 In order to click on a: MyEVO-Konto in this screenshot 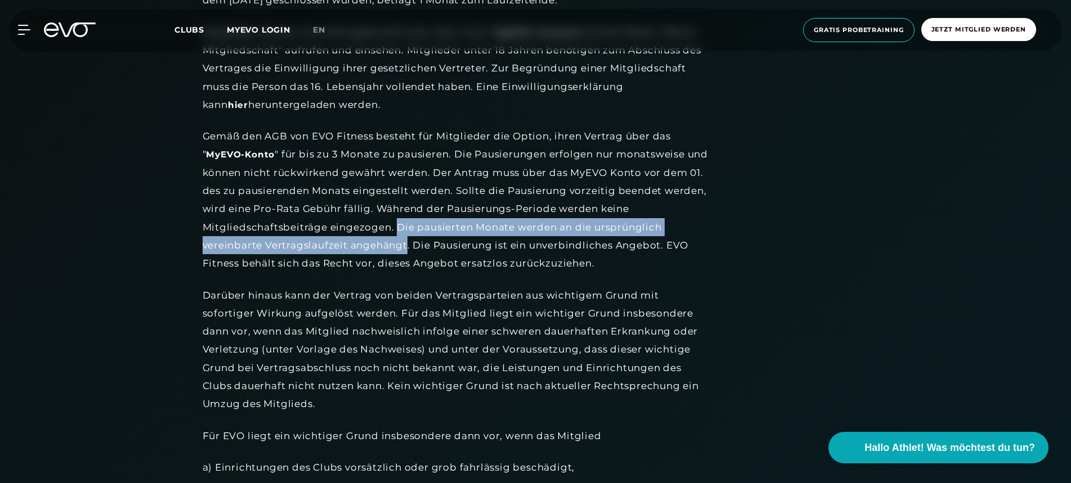, I will do `click(240, 155)`.